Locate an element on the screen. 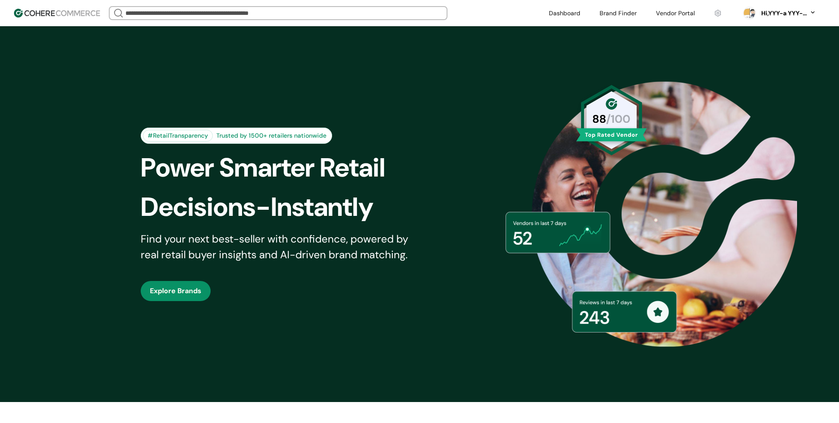 The width and height of the screenshot is (839, 423). img: Cohere Logo is located at coordinates (57, 13).